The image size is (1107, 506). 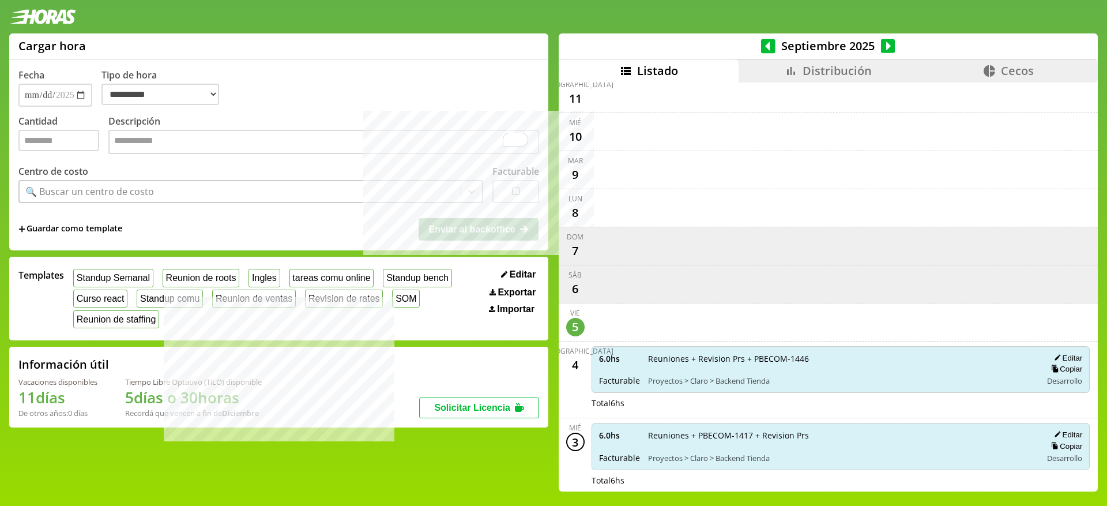 I want to click on input: Cantidad, so click(x=59, y=140).